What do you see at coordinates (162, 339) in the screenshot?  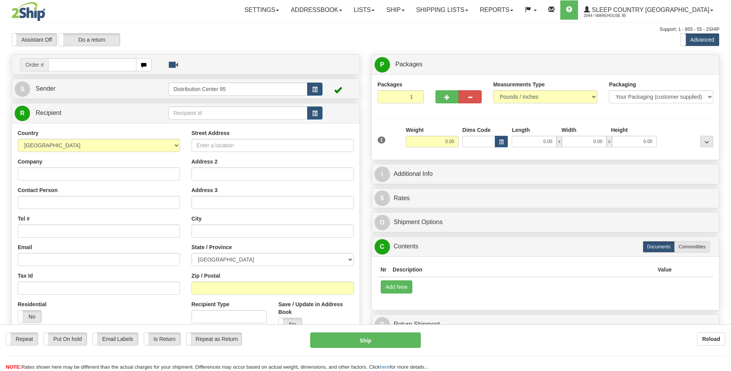 I see `label: Is Return` at bounding box center [162, 339].